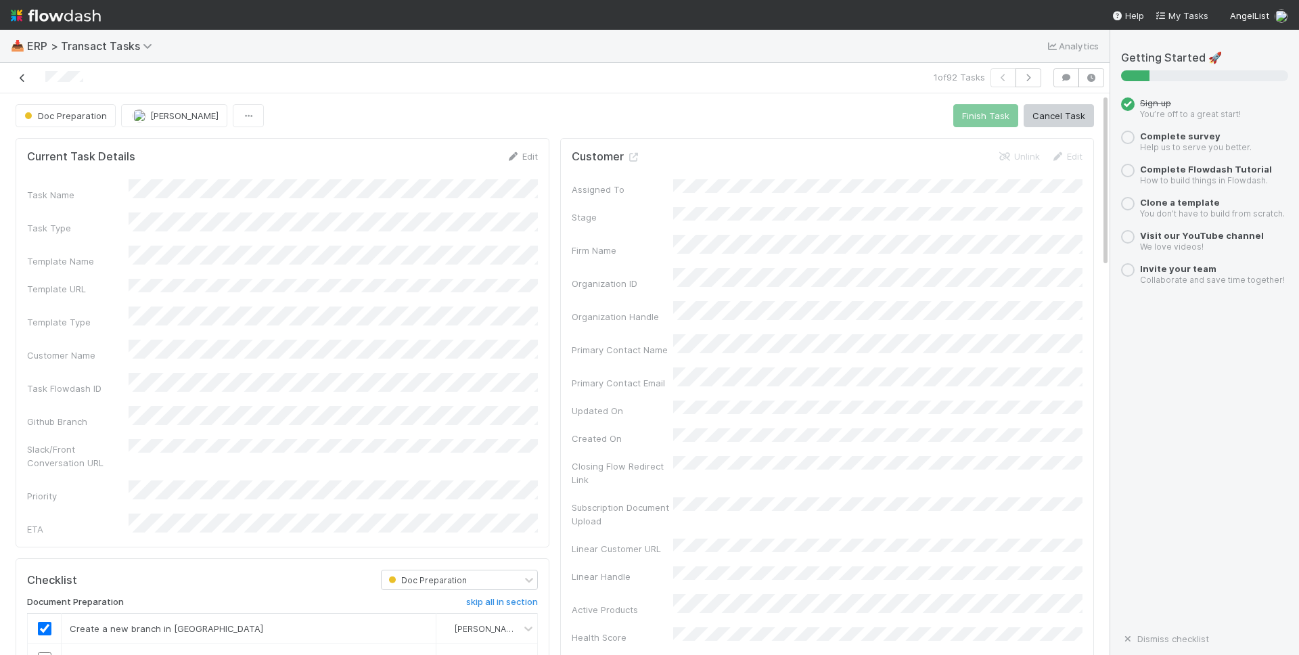  Describe the element at coordinates (623, 577) in the screenshot. I see `div: Linear Handle` at that location.